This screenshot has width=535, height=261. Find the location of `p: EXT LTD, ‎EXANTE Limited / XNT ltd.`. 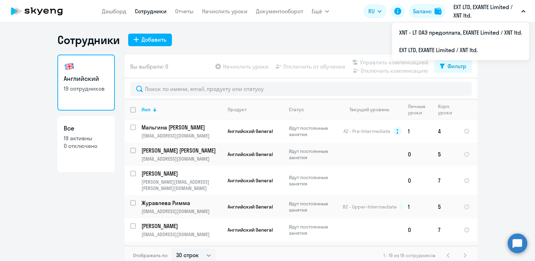

p: EXT LTD, ‎EXANTE Limited / XNT ltd. is located at coordinates (486, 11).